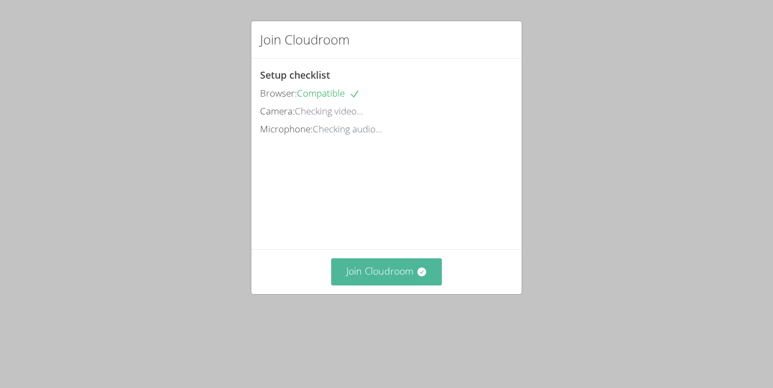  Describe the element at coordinates (304, 40) in the screenshot. I see `h2: Join Cloudroom` at that location.